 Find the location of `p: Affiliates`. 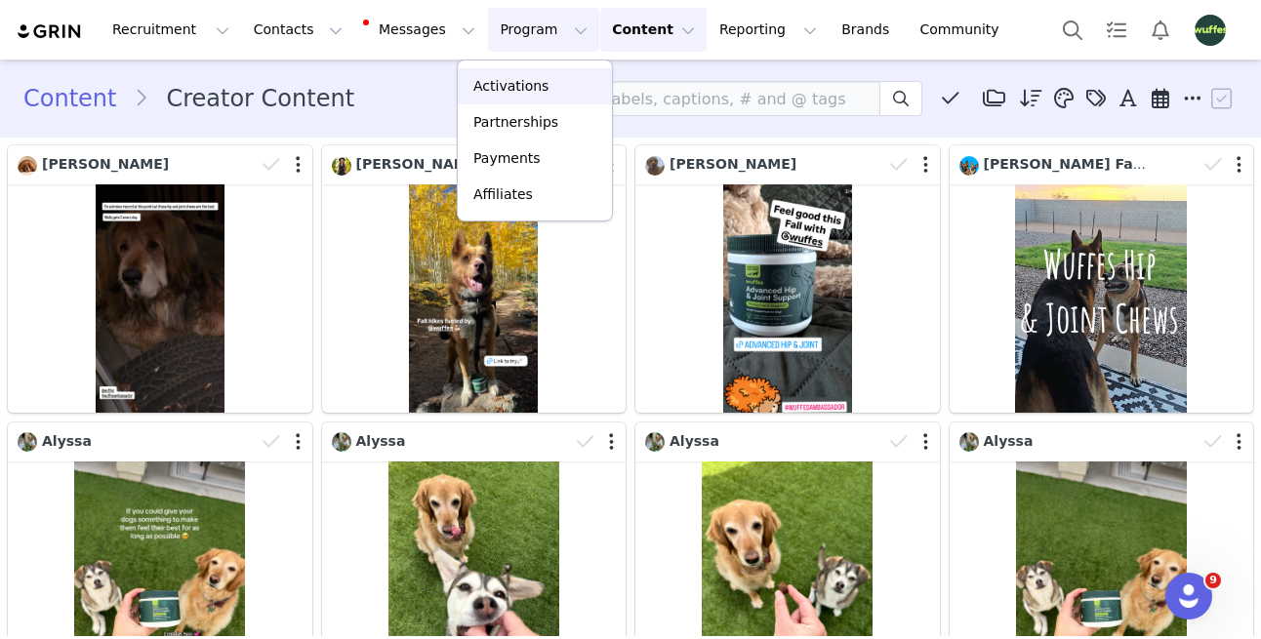

p: Affiliates is located at coordinates (503, 194).